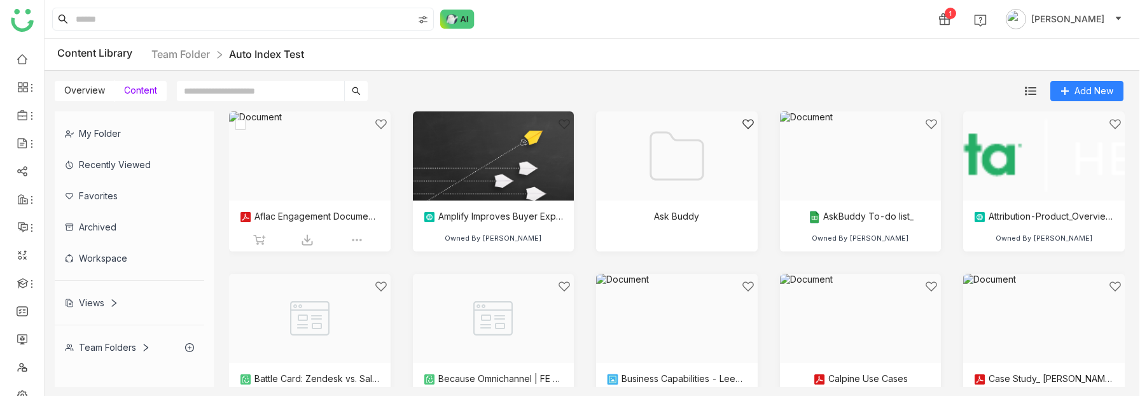 Image resolution: width=1140 pixels, height=396 pixels. I want to click on div: Favorites, so click(129, 195).